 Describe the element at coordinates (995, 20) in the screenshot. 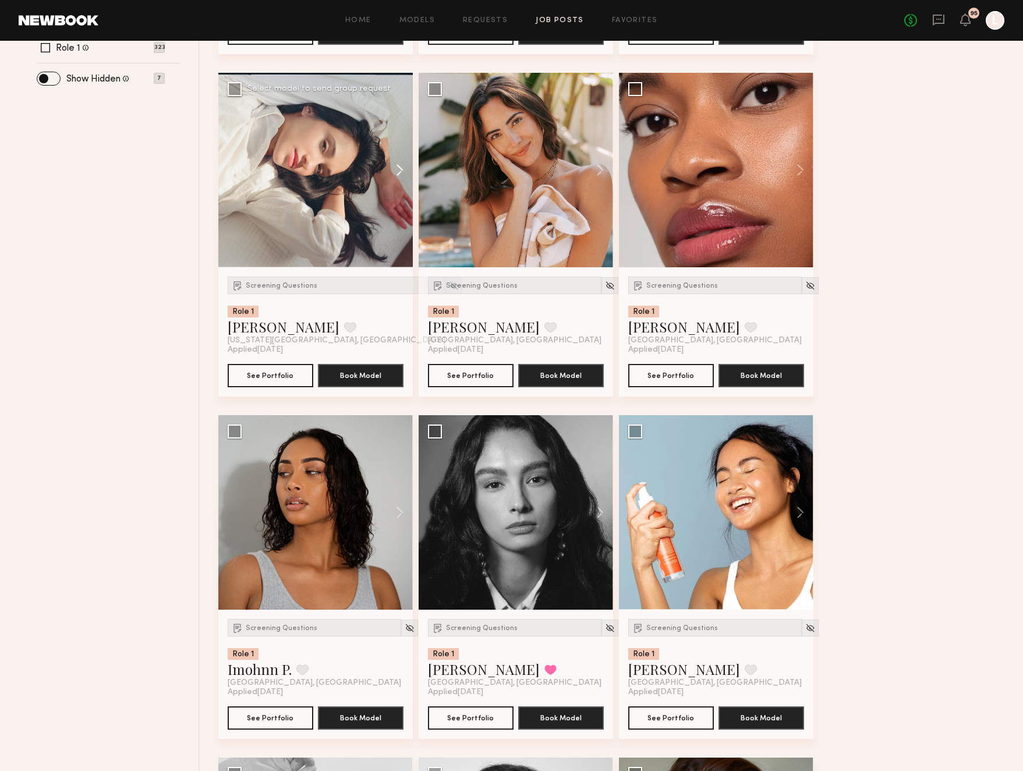

I see `a: L` at that location.